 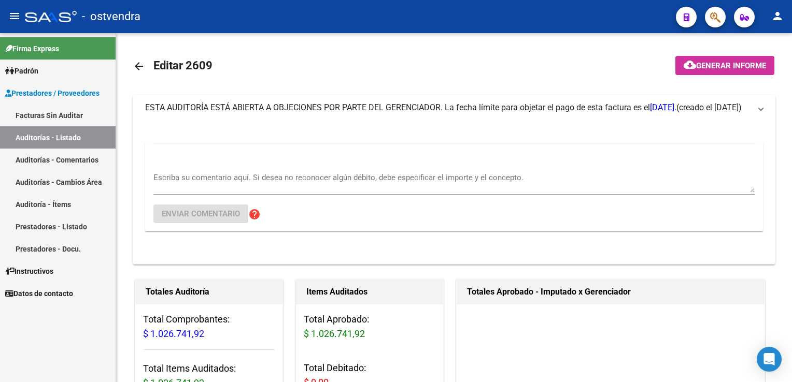 I want to click on span: Prestadores / Proveedores, so click(x=52, y=93).